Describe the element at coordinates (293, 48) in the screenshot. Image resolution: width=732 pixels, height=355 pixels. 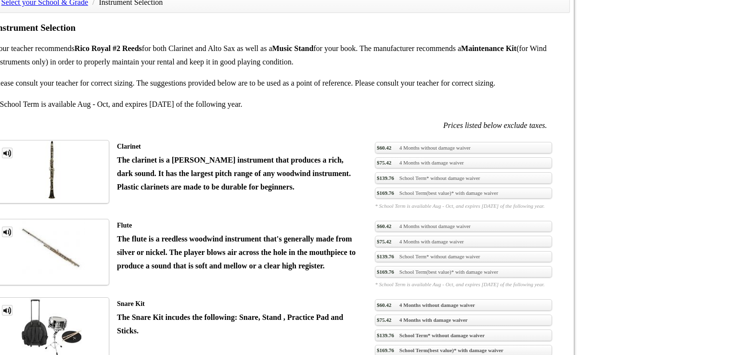
I see `strong: Music Stand` at that location.